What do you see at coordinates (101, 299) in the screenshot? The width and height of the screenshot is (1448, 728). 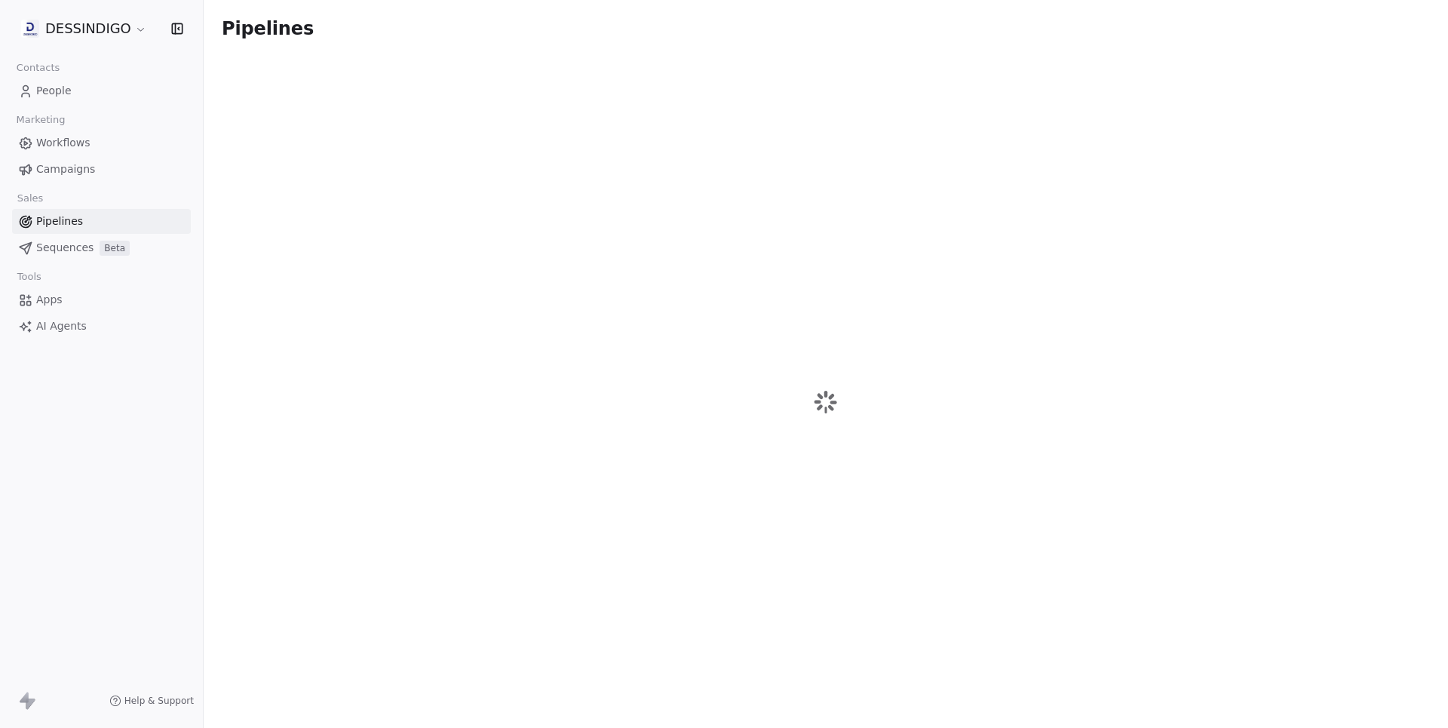 I see `a: Apps` at bounding box center [101, 299].